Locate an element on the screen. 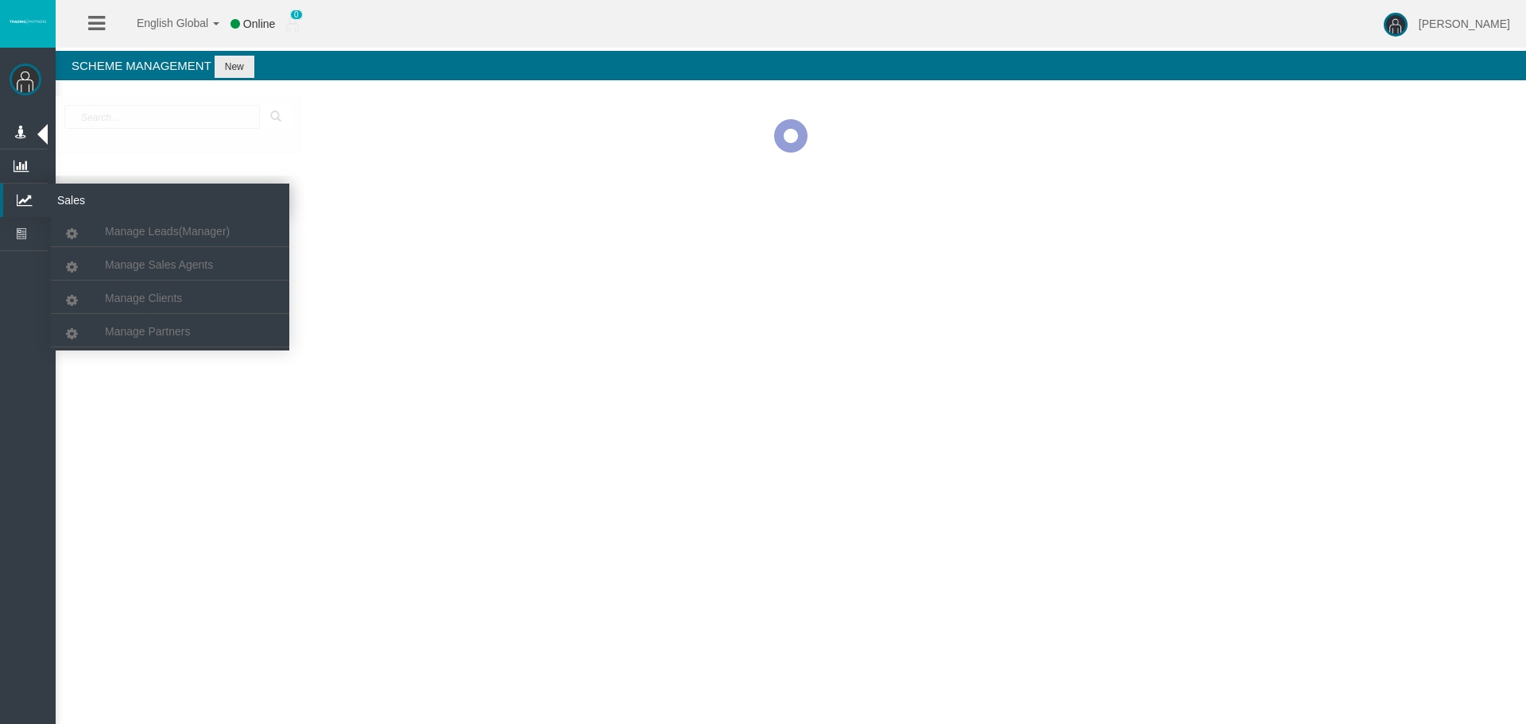 This screenshot has width=1526, height=724. span: Manage Partners is located at coordinates (147, 331).